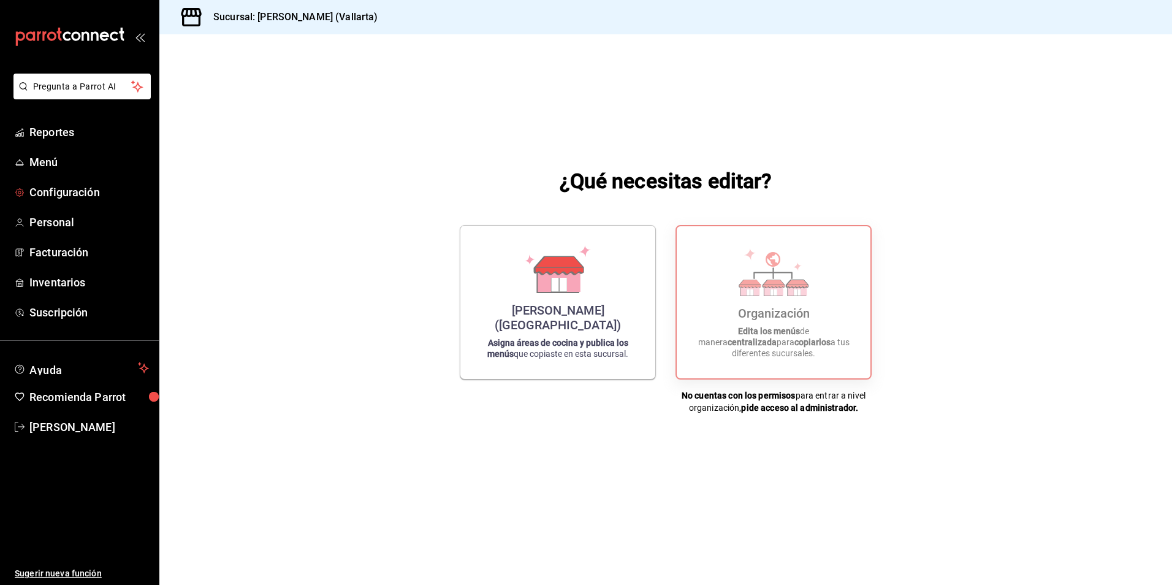 The height and width of the screenshot is (585, 1172). I want to click on h1: ¿Qué necesitas editar?, so click(666, 181).